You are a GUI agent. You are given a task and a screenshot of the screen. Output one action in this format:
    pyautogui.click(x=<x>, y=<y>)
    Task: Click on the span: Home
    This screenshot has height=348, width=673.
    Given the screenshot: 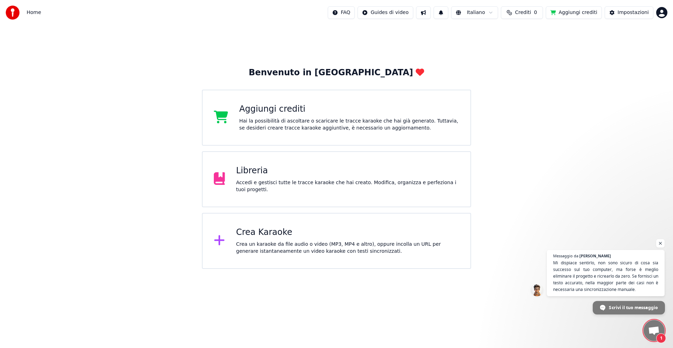 What is the action you would take?
    pyautogui.click(x=34, y=13)
    